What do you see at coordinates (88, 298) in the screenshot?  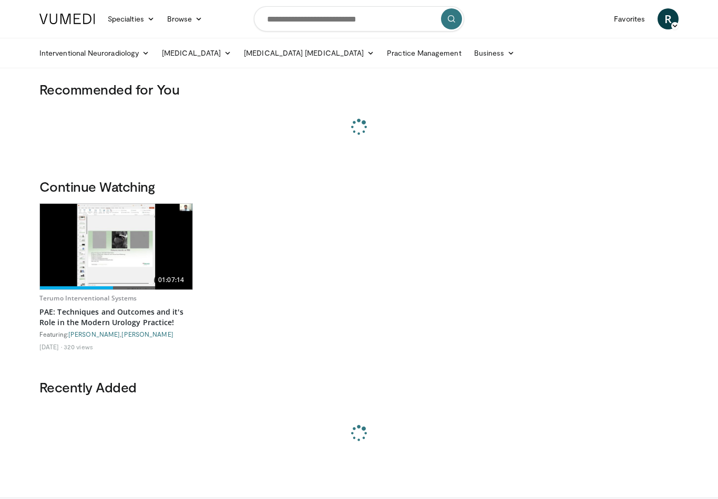 I see `a: Terumo Interventional Systems` at bounding box center [88, 298].